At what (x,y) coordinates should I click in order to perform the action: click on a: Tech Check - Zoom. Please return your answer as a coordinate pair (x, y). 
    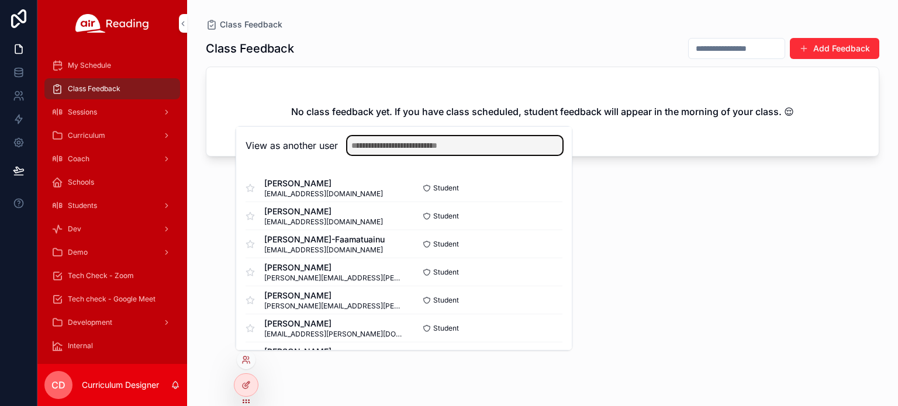
    Looking at the image, I should click on (112, 276).